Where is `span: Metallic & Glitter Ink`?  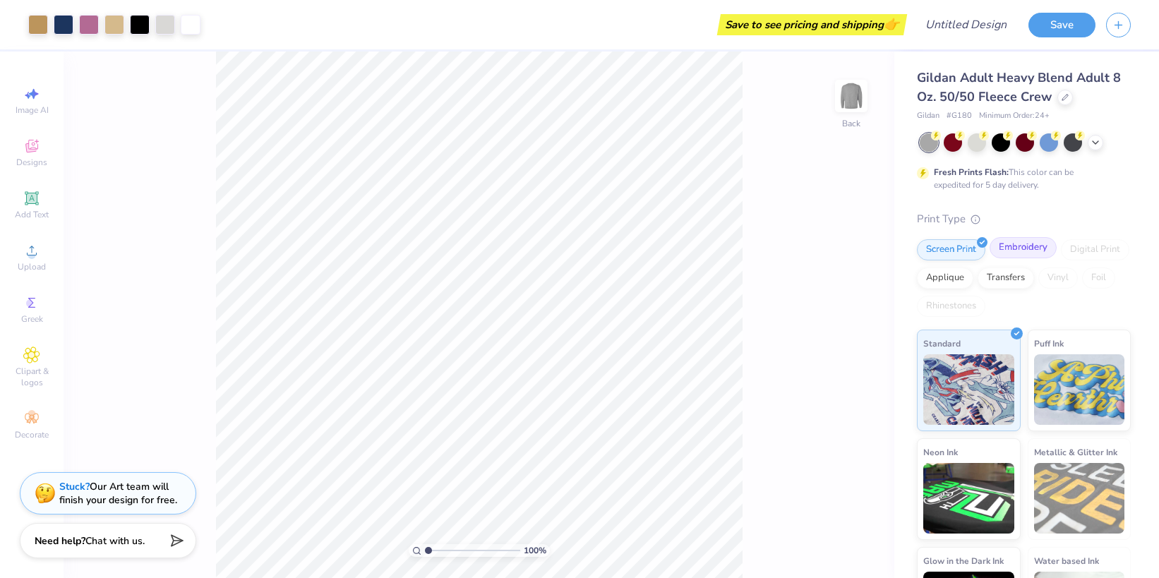
span: Metallic & Glitter Ink is located at coordinates (1076, 452).